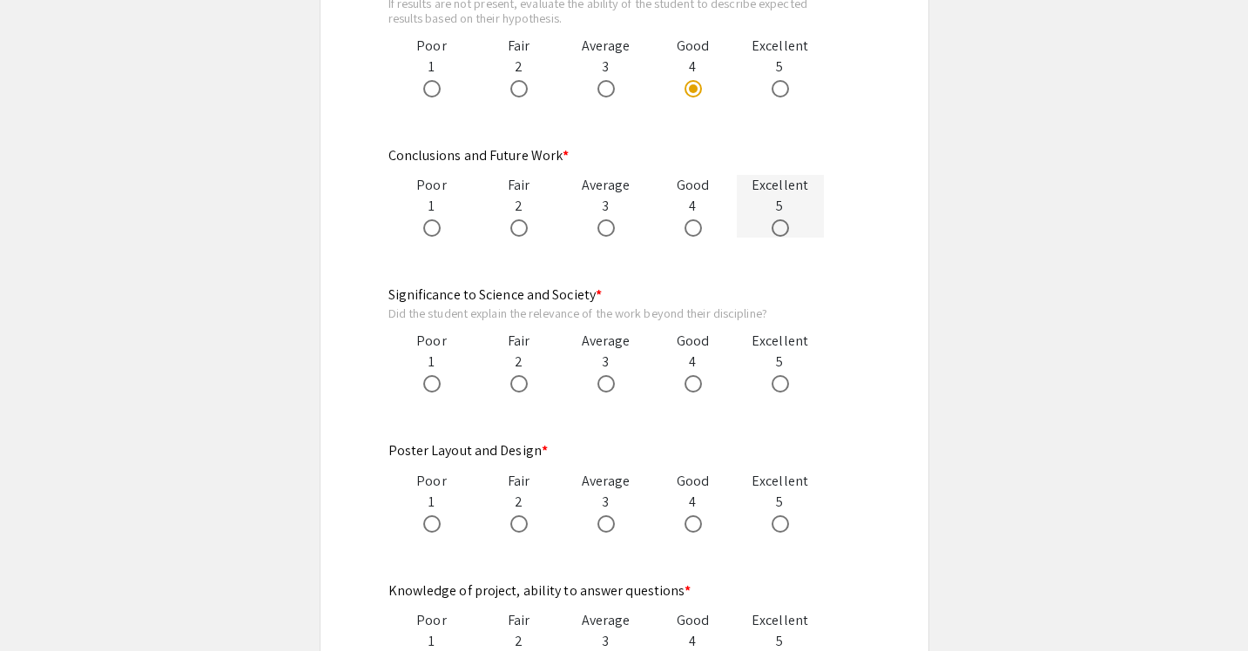  I want to click on div: Did the student explain the relevance of the work beyond their discipline?, so click(606, 313).